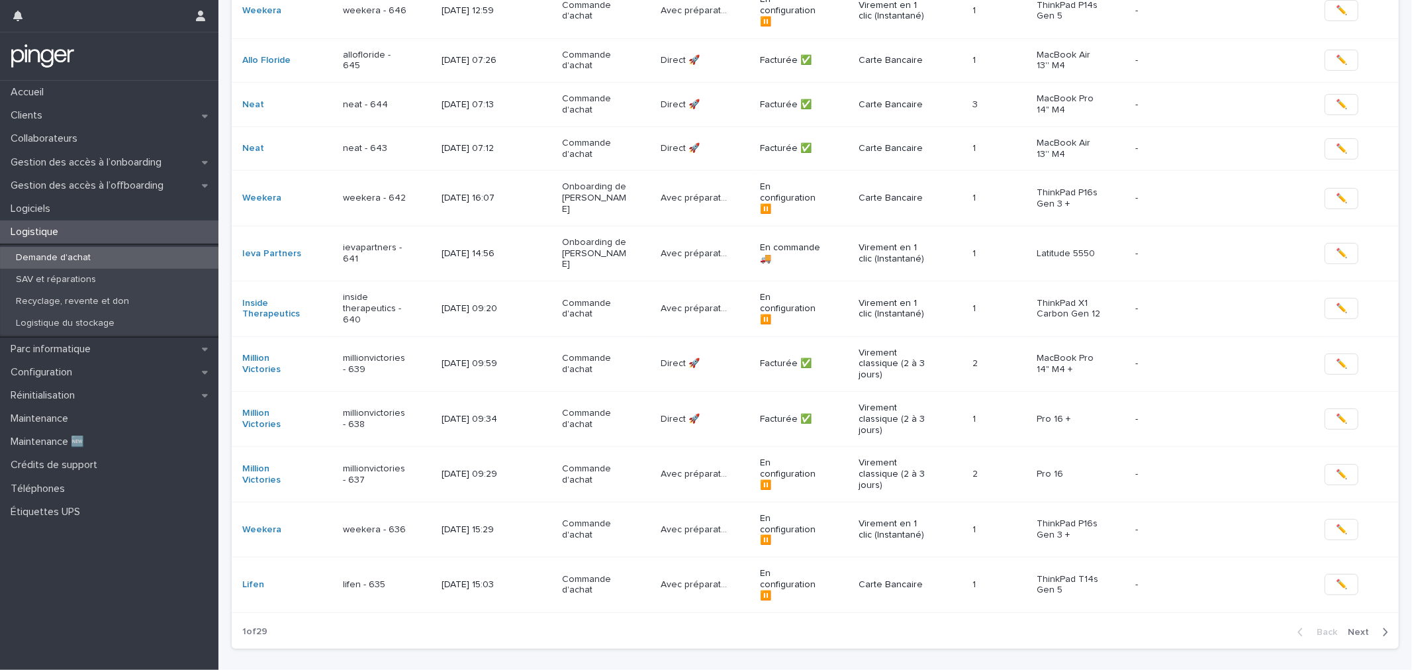  Describe the element at coordinates (376, 105) in the screenshot. I see `p: neat - 644` at that location.